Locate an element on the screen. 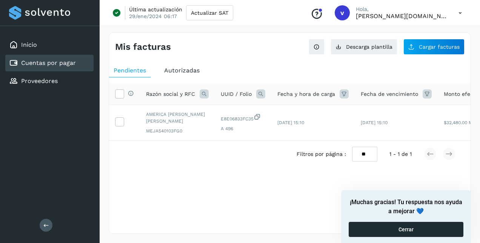 This screenshot has height=243, width=480. span: Filtros por página : is located at coordinates (321, 154).